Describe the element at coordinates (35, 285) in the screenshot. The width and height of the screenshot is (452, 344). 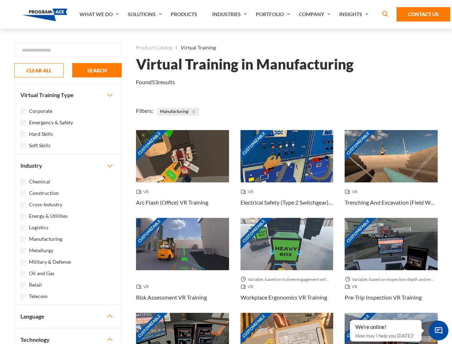
I see `label: Retail` at that location.